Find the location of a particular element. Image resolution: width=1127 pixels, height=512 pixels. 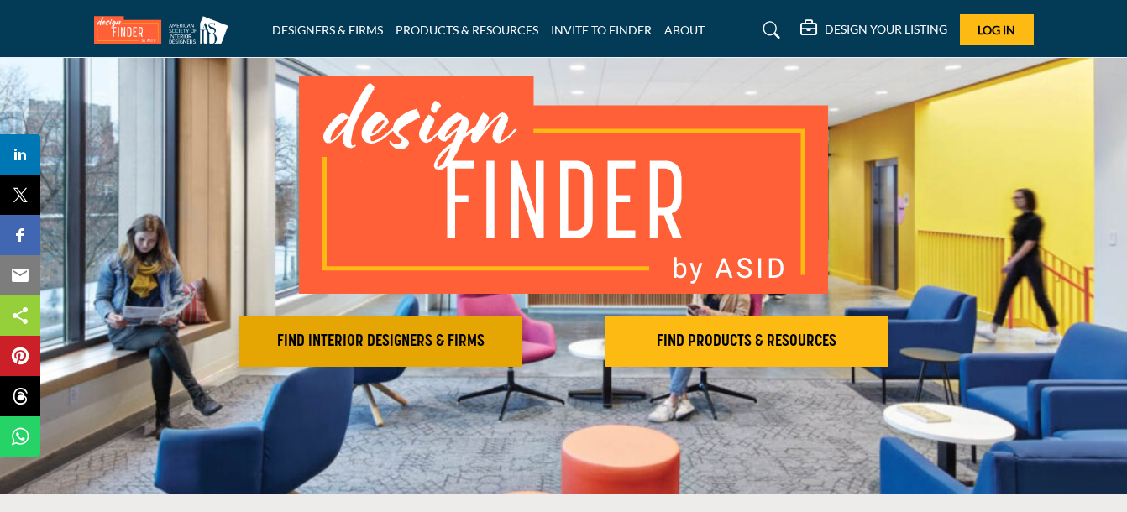

div: DESIGN YOUR LISTING is located at coordinates (873, 30).